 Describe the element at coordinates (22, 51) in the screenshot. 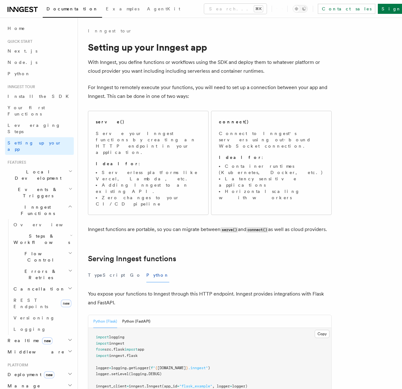

I see `span: Next.js` at that location.